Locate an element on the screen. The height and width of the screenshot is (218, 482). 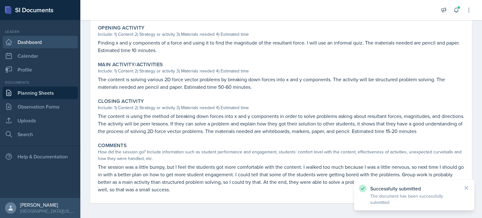
label: Main Activity/Activities is located at coordinates (130, 65).